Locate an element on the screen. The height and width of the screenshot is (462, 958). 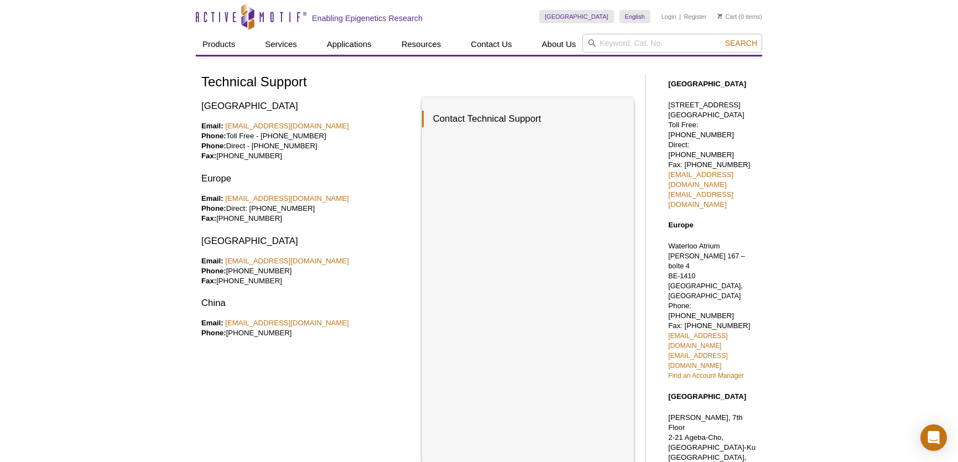
a: Applications is located at coordinates (349, 44).